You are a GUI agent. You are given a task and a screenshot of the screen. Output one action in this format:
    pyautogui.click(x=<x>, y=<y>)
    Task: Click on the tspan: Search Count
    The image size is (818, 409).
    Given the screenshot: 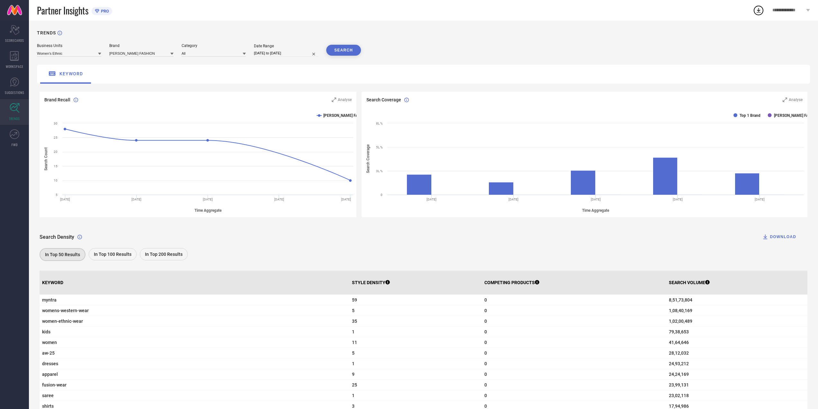 What is the action you would take?
    pyautogui.click(x=46, y=159)
    